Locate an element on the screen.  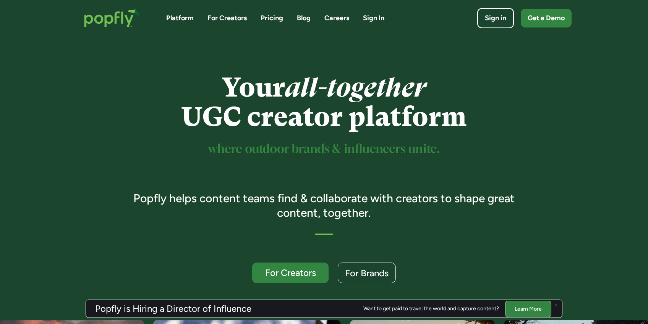
div: For Brands is located at coordinates (367, 273).